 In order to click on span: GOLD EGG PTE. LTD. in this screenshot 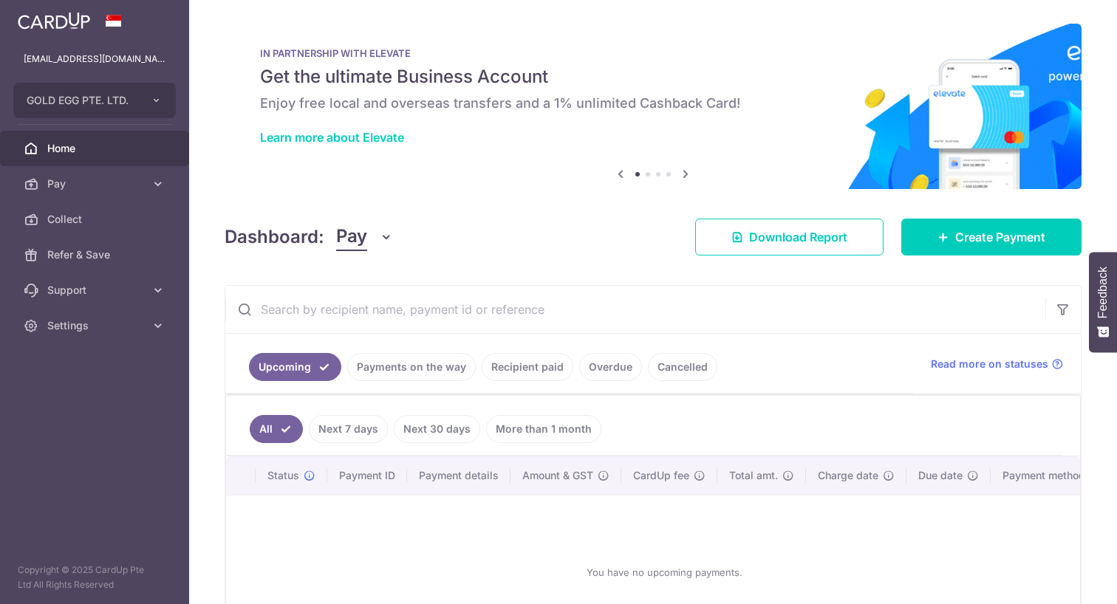, I will do `click(81, 100)`.